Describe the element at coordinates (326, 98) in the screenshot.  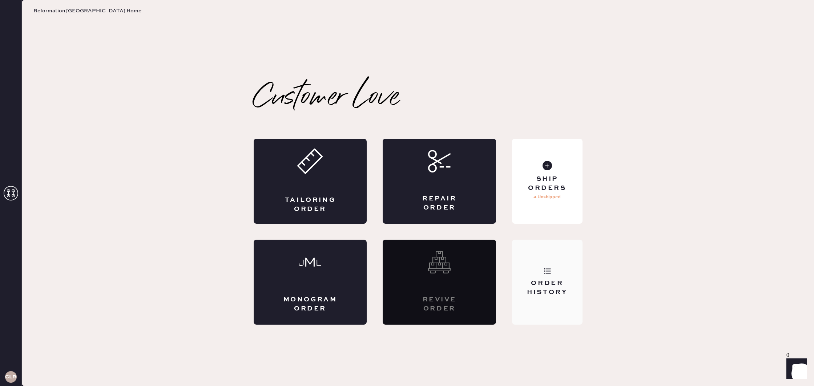
I see `h2: Customer Love` at that location.